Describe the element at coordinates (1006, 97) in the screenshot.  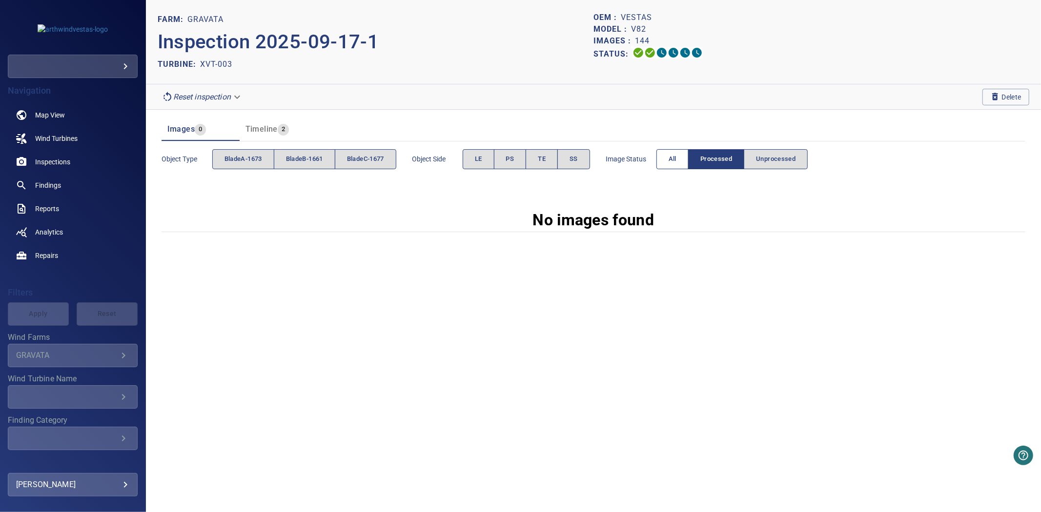
I see `span: Delete` at that location.